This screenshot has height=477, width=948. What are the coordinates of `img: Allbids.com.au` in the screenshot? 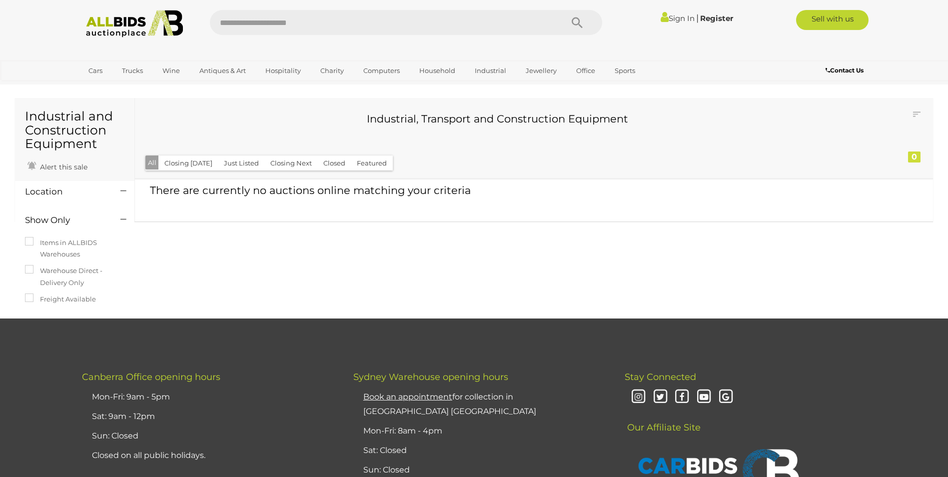 It's located at (134, 23).